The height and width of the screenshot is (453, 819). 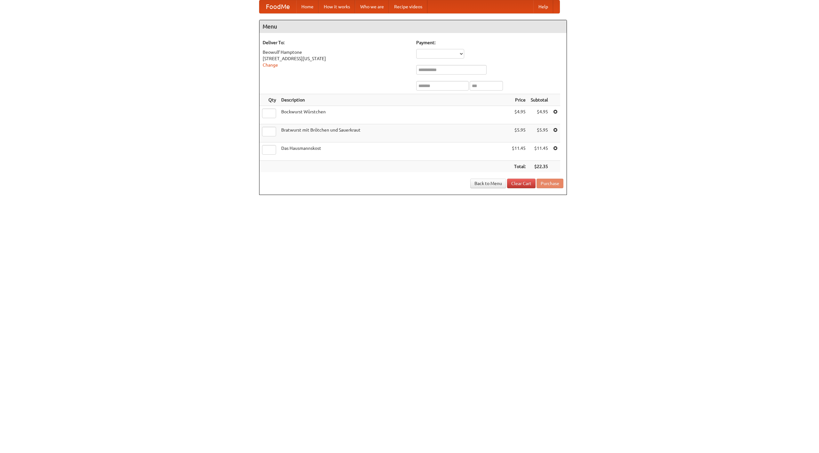 I want to click on a: Recipe videos, so click(x=408, y=7).